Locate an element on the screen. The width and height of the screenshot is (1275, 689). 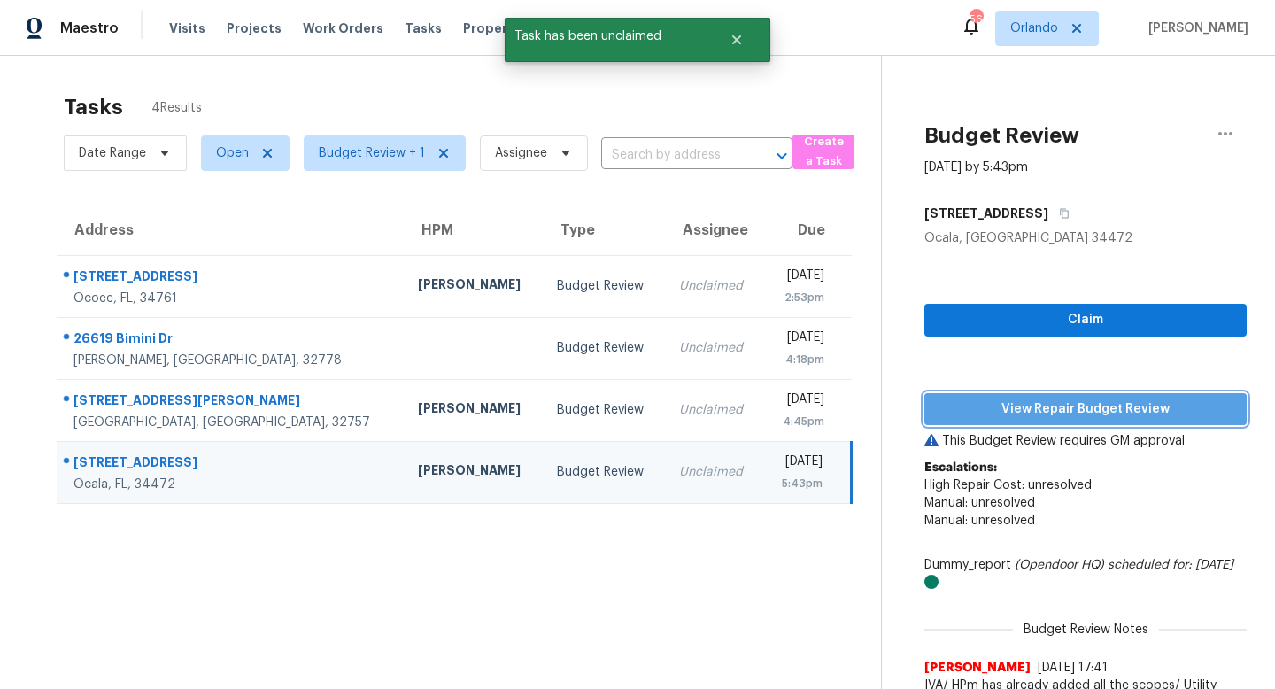
div: 5:43pm is located at coordinates (800, 484).